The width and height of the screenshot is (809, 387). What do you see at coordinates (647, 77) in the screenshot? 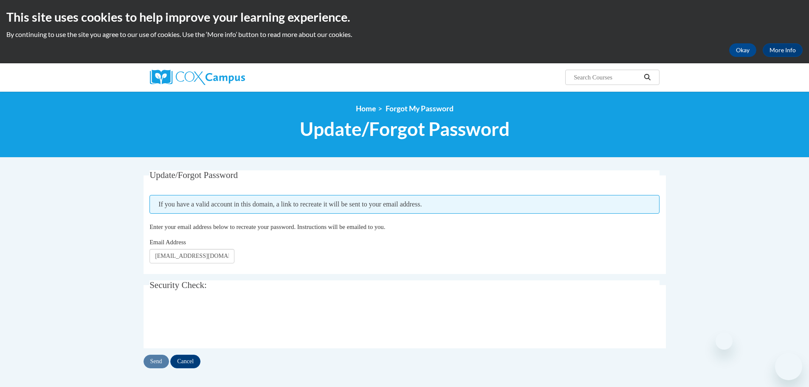
I see `button: Search` at bounding box center [647, 77].